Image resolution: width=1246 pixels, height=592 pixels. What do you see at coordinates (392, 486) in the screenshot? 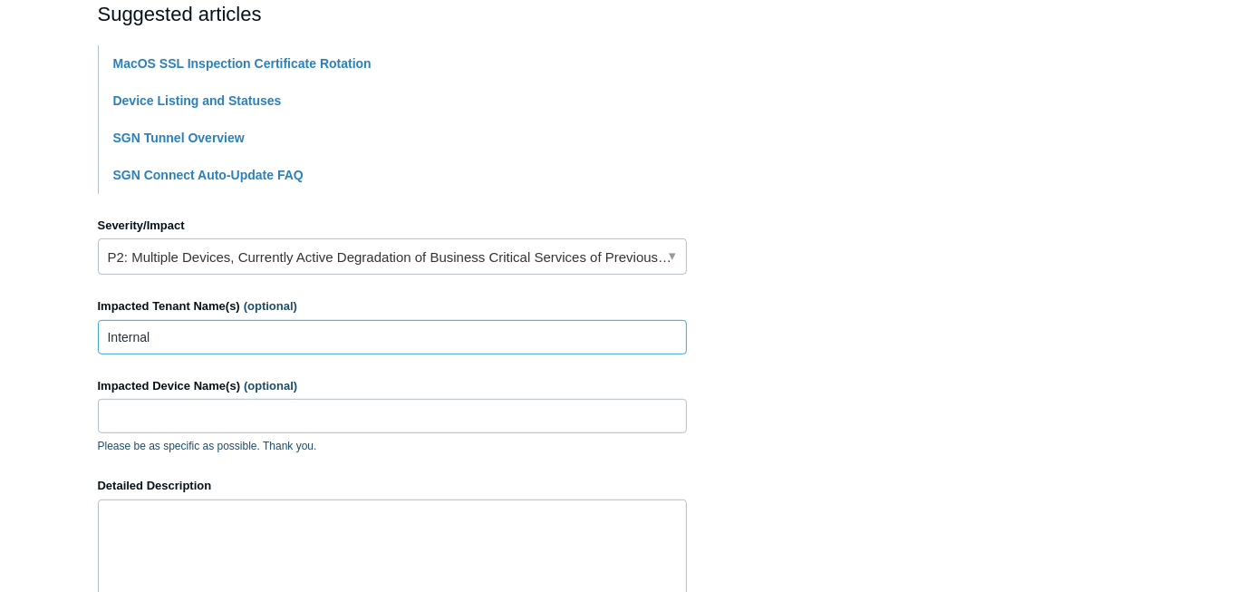
I see `label: Detailed Description` at bounding box center [392, 486].